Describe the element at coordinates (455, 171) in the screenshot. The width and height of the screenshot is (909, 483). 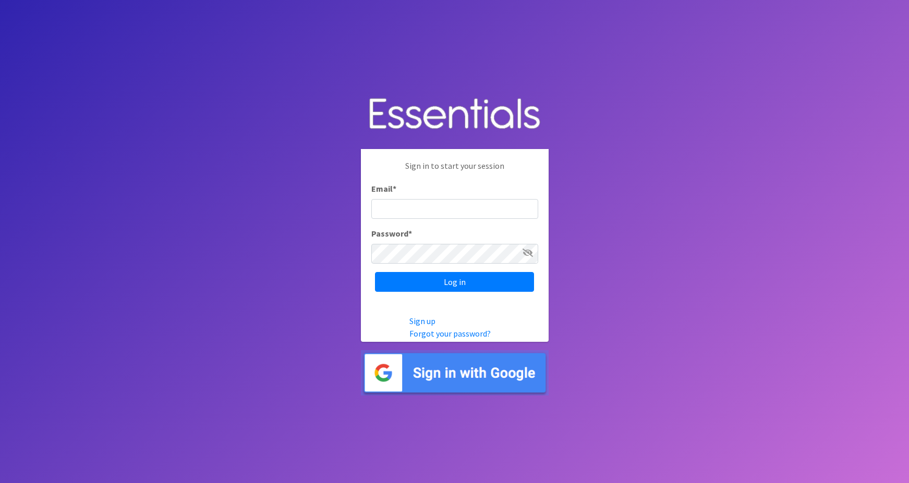
I see `p: Sign in to start your session` at that location.